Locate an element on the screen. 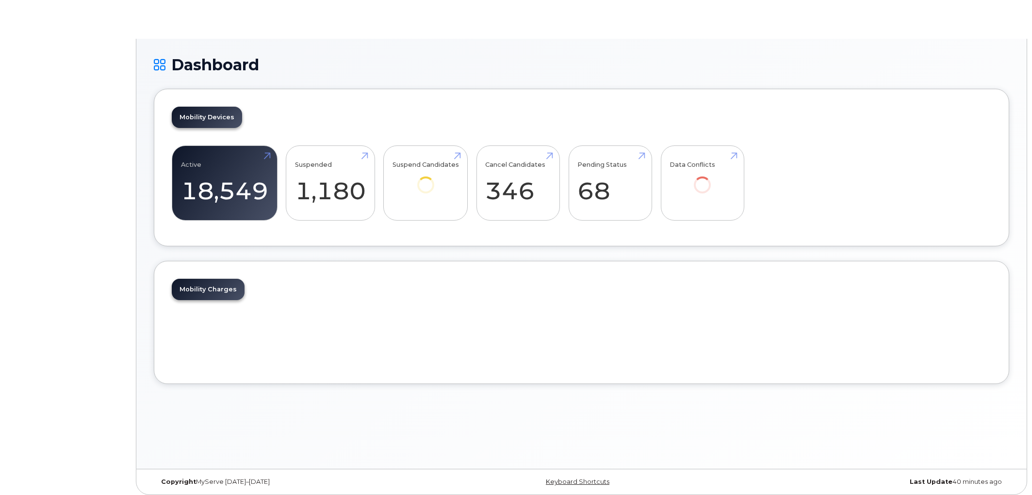 Image resolution: width=1032 pixels, height=495 pixels. a: Mobility Devices is located at coordinates (207, 117).